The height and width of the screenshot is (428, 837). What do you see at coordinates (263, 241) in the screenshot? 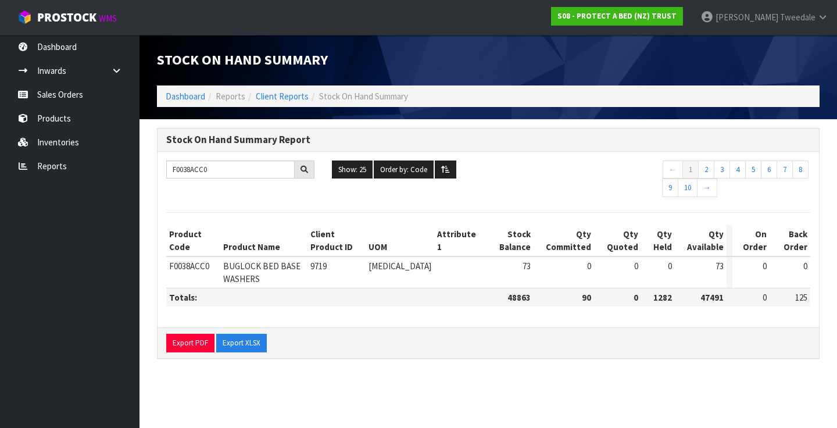
I see `th: Product Name` at bounding box center [263, 241].